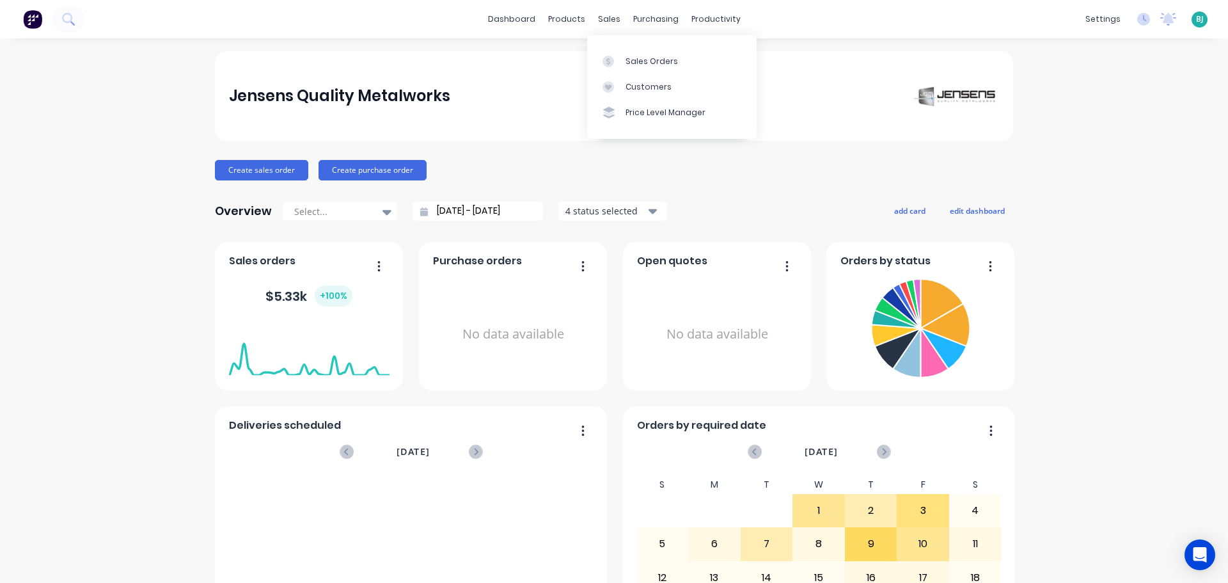 The image size is (1228, 583). I want to click on div: 1, so click(819, 510).